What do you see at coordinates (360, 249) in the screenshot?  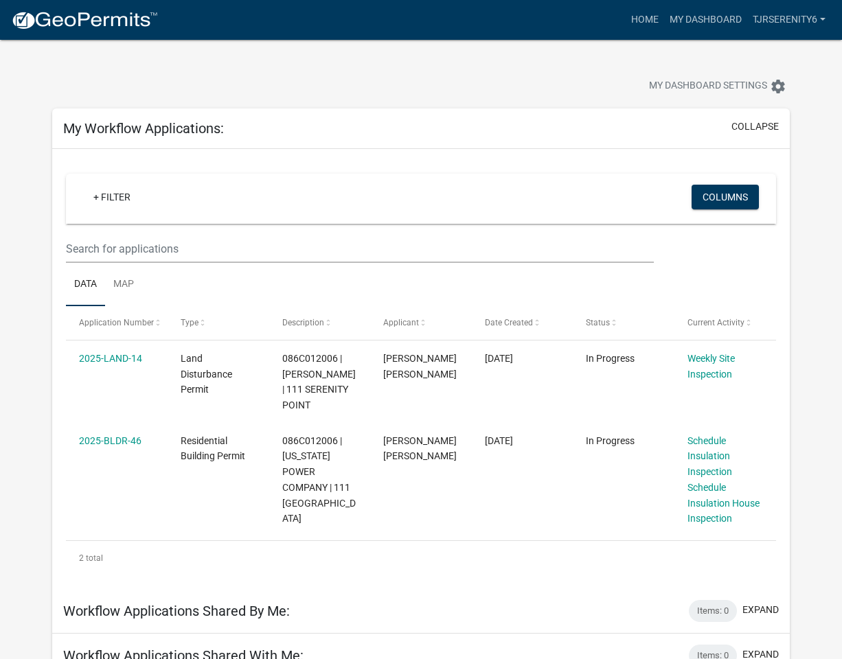 I see `input: Search for applications` at bounding box center [360, 249].